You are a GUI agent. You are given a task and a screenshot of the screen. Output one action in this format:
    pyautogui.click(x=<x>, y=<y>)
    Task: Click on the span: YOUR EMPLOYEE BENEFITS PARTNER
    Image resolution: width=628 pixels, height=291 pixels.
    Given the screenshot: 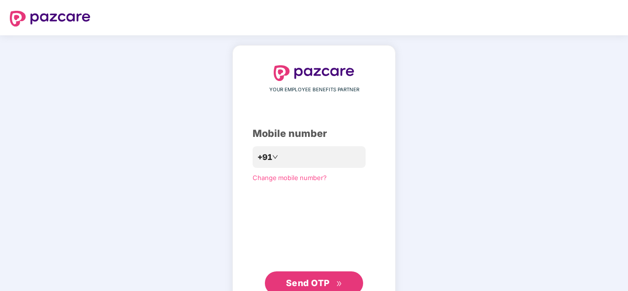 What is the action you would take?
    pyautogui.click(x=314, y=90)
    